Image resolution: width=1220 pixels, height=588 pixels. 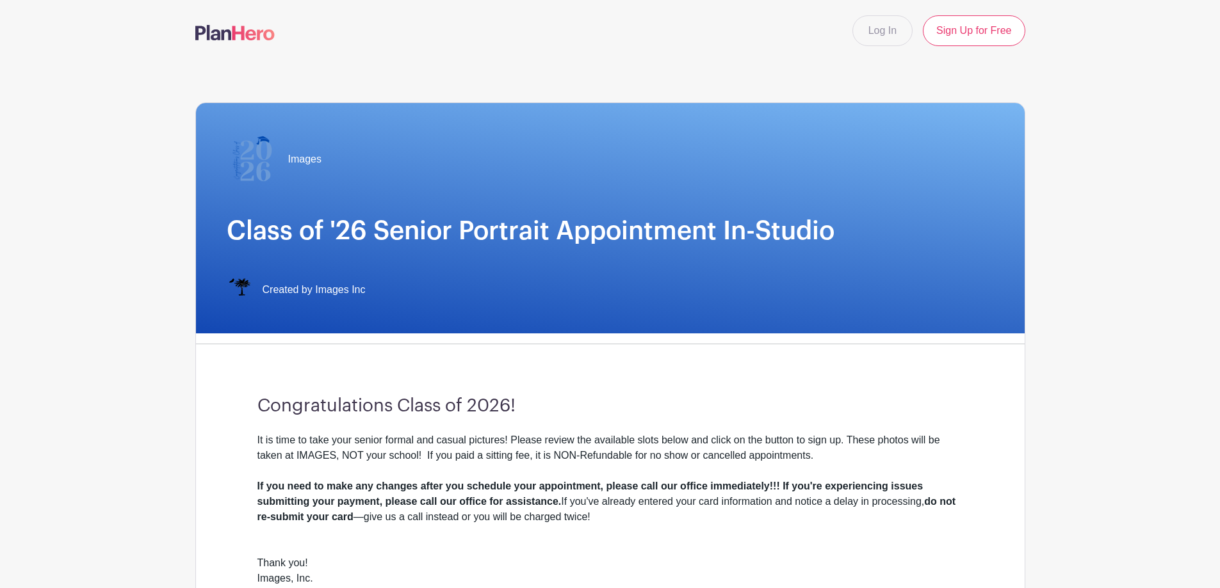 What do you see at coordinates (610, 502) in the screenshot?
I see `div: If you've already entered your card information and notice a delay in processing, —give us a call...` at bounding box center [610, 502].